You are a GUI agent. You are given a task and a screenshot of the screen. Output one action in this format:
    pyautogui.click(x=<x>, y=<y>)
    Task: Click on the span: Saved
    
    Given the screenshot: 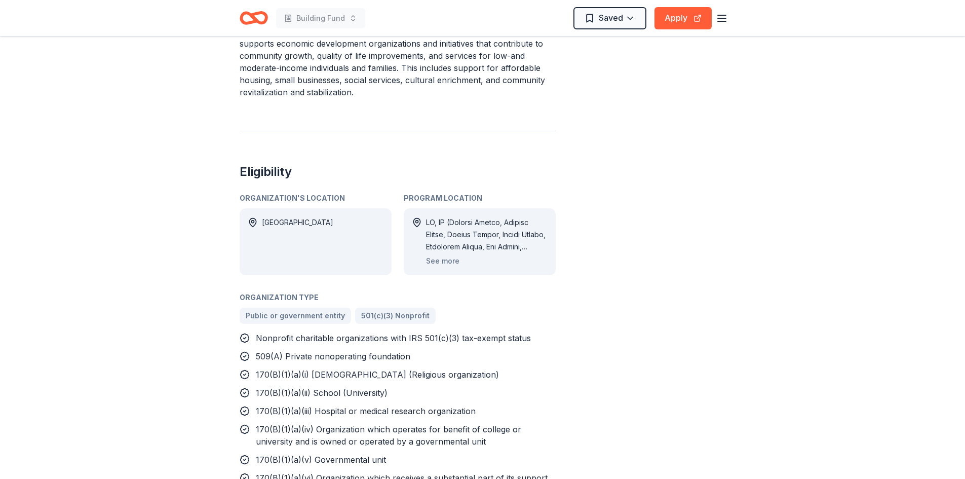 What is the action you would take?
    pyautogui.click(x=611, y=18)
    